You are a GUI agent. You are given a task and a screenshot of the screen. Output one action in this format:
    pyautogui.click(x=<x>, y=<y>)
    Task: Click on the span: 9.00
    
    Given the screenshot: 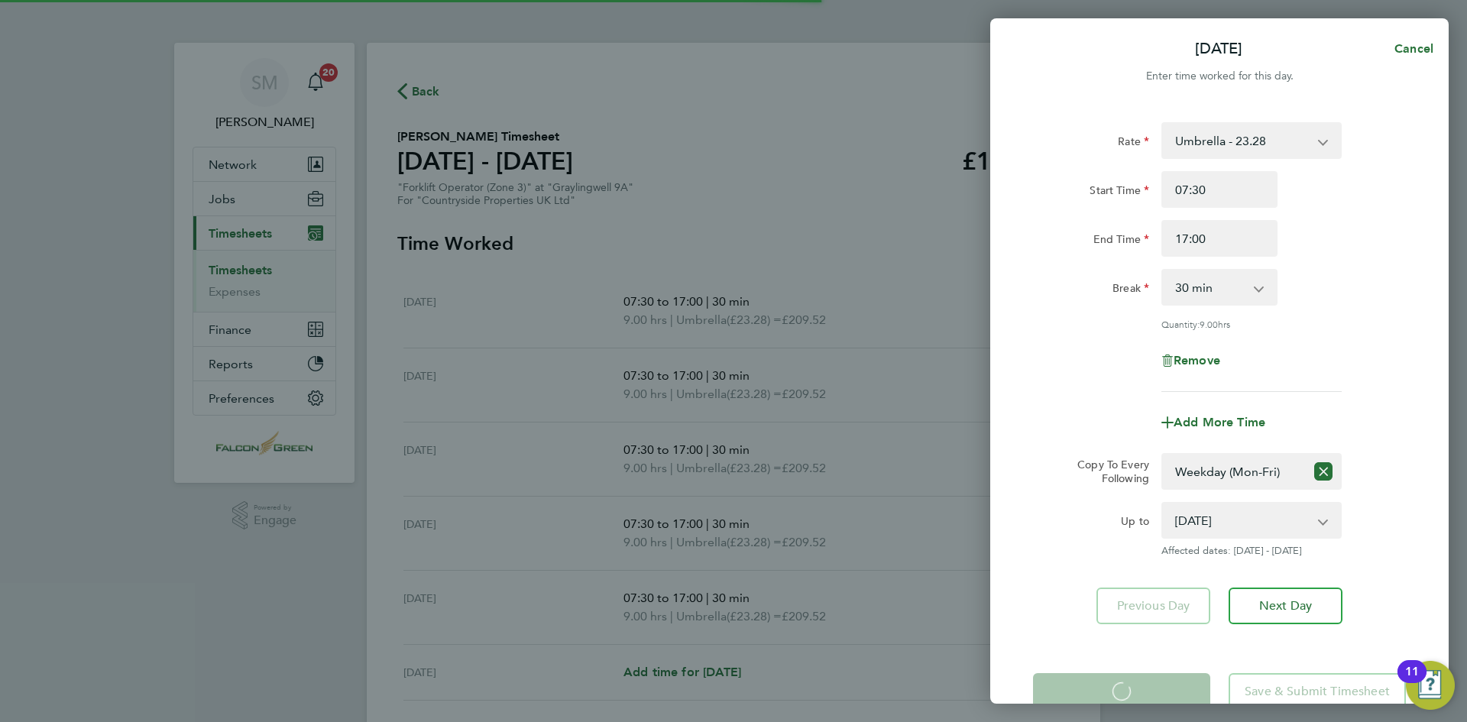 What is the action you would take?
    pyautogui.click(x=1209, y=324)
    